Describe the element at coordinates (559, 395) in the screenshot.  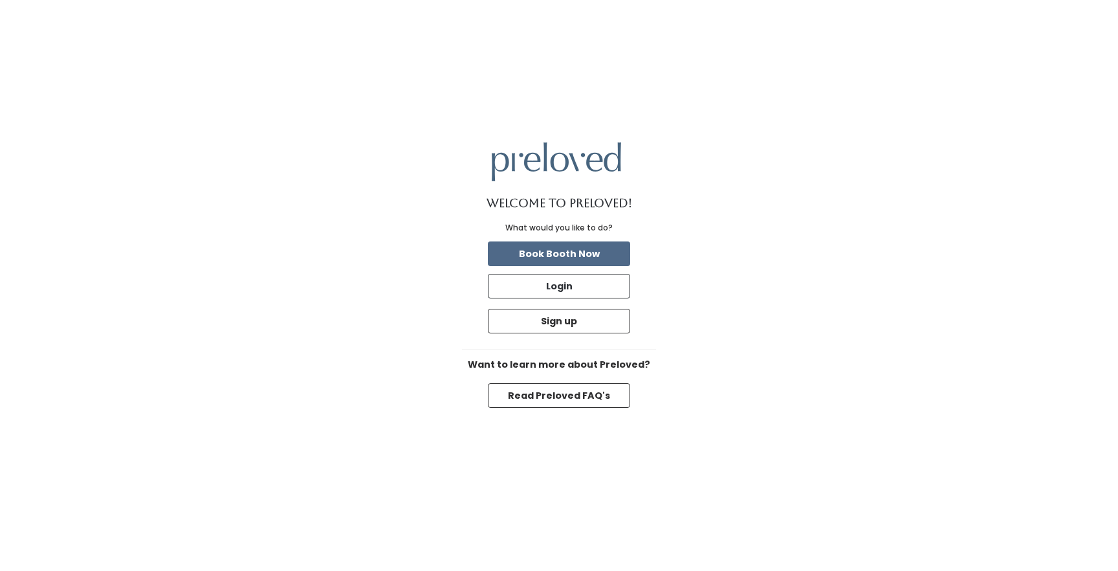
I see `button: Read Preloved FAQ's` at that location.